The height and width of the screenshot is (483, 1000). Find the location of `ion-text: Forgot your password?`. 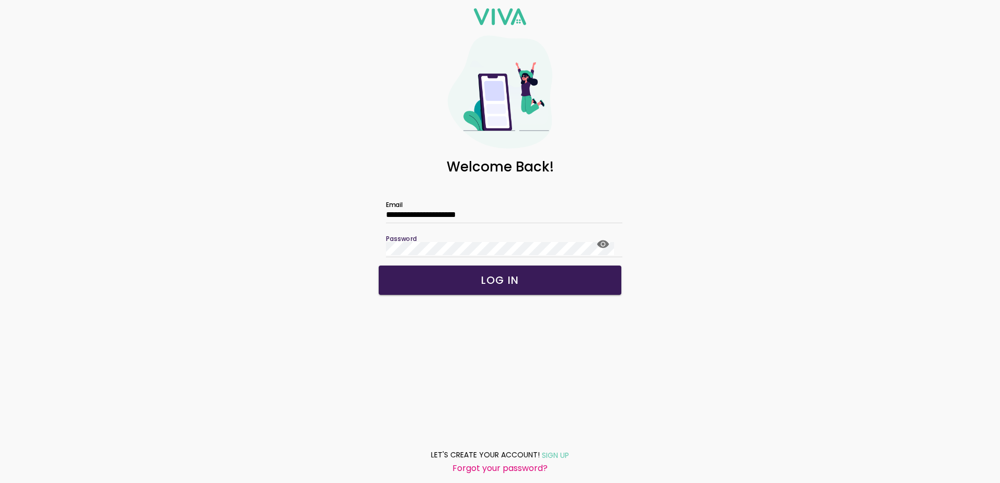

ion-text: Forgot your password? is located at coordinates (500, 468).